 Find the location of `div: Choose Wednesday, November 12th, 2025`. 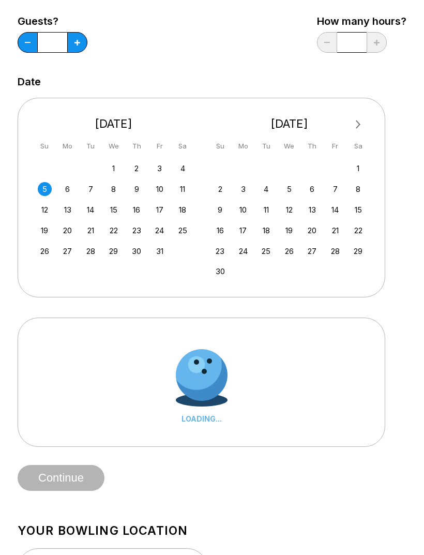

div: Choose Wednesday, November 12th, 2025 is located at coordinates (289, 209).